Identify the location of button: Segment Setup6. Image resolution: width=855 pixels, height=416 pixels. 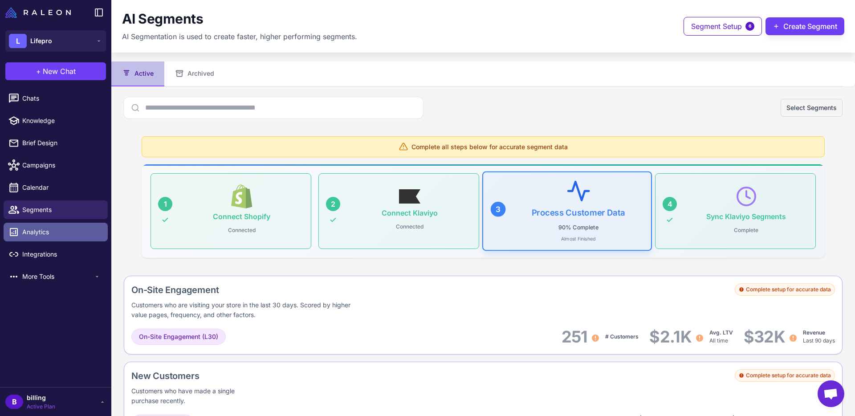
(723, 26).